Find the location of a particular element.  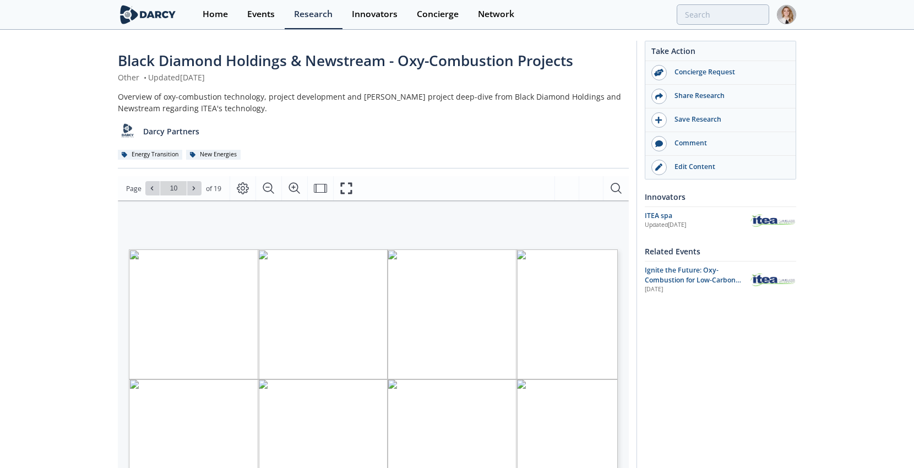

span: Ignite the Future: Oxy-Combustion for Low-Carbon Power is located at coordinates (692, 280).